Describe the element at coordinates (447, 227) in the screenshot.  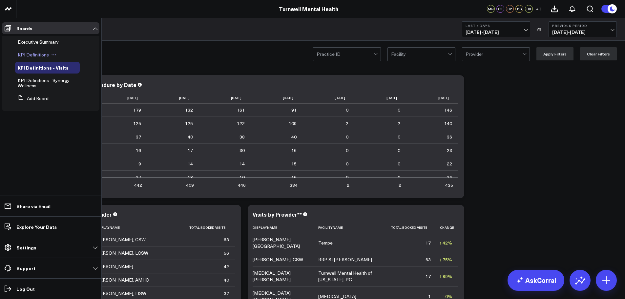
I see `th: Change` at that location.